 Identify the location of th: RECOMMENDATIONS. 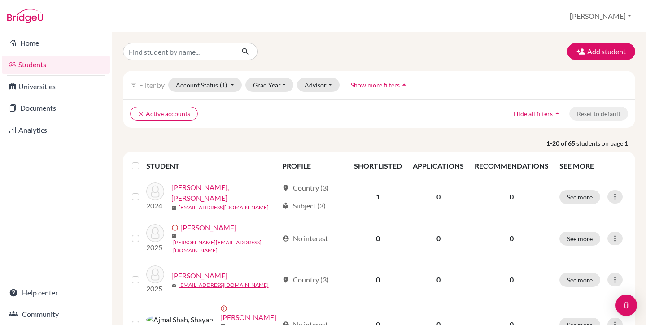
(511, 166).